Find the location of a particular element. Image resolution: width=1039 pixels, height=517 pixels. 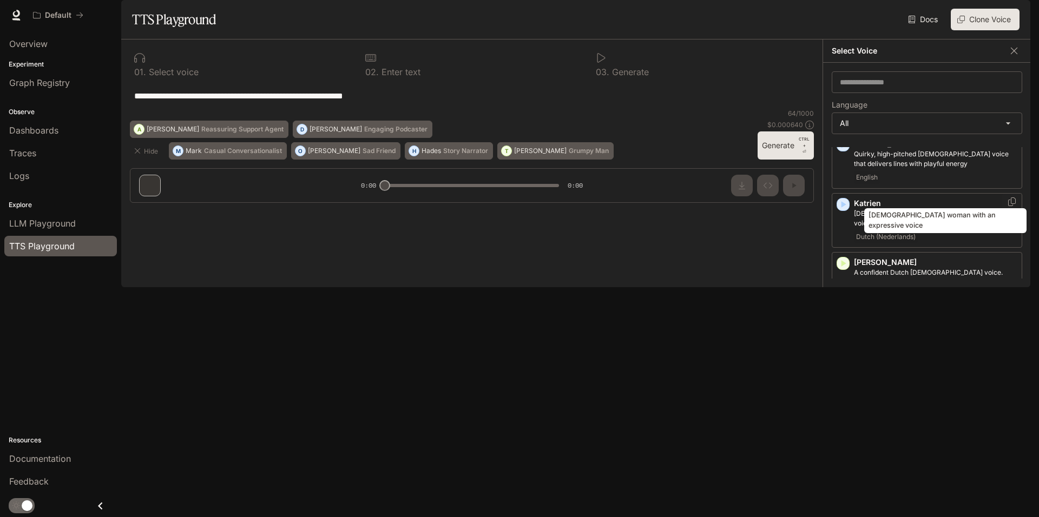

p: Katrien is located at coordinates (936, 203).